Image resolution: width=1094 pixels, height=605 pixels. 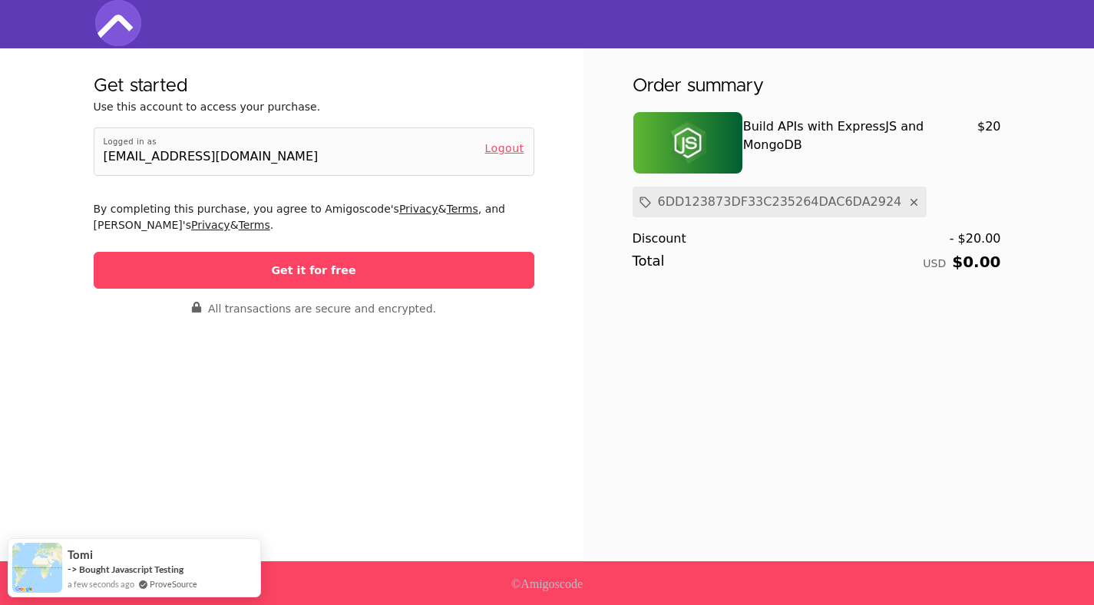 I want to click on h4: Order summary, so click(x=698, y=86).